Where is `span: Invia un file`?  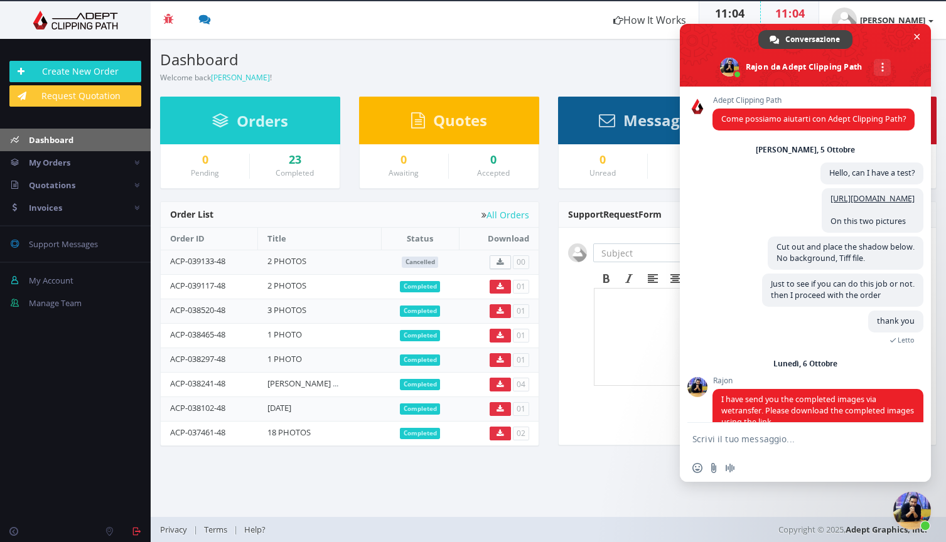 span: Invia un file is located at coordinates (713, 468).